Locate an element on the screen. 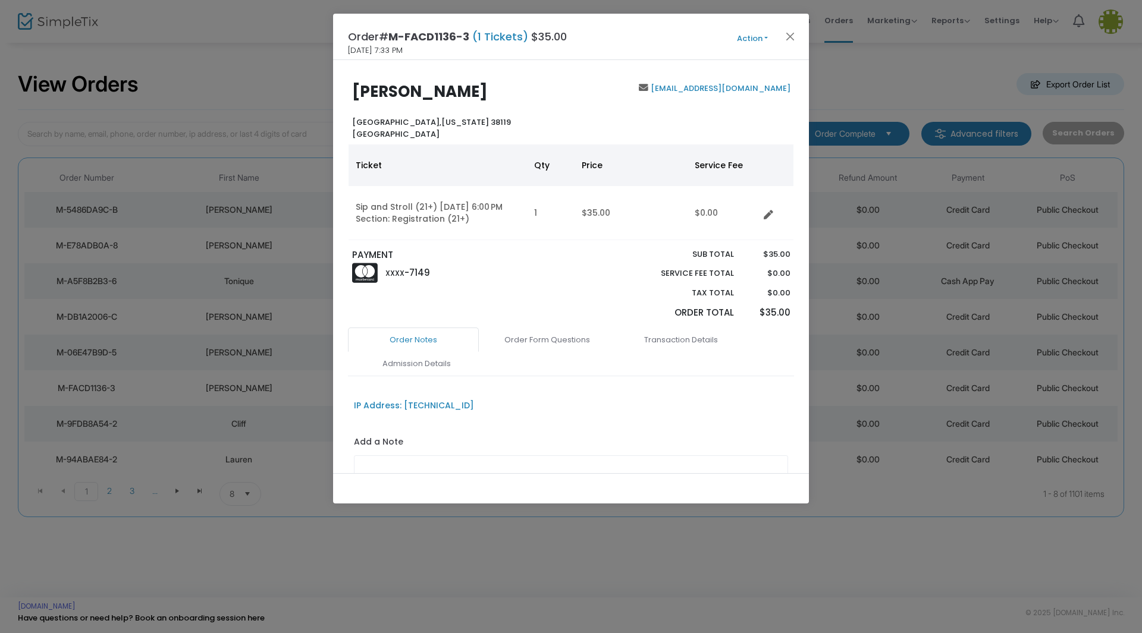  a: Transaction Details is located at coordinates (681, 340).